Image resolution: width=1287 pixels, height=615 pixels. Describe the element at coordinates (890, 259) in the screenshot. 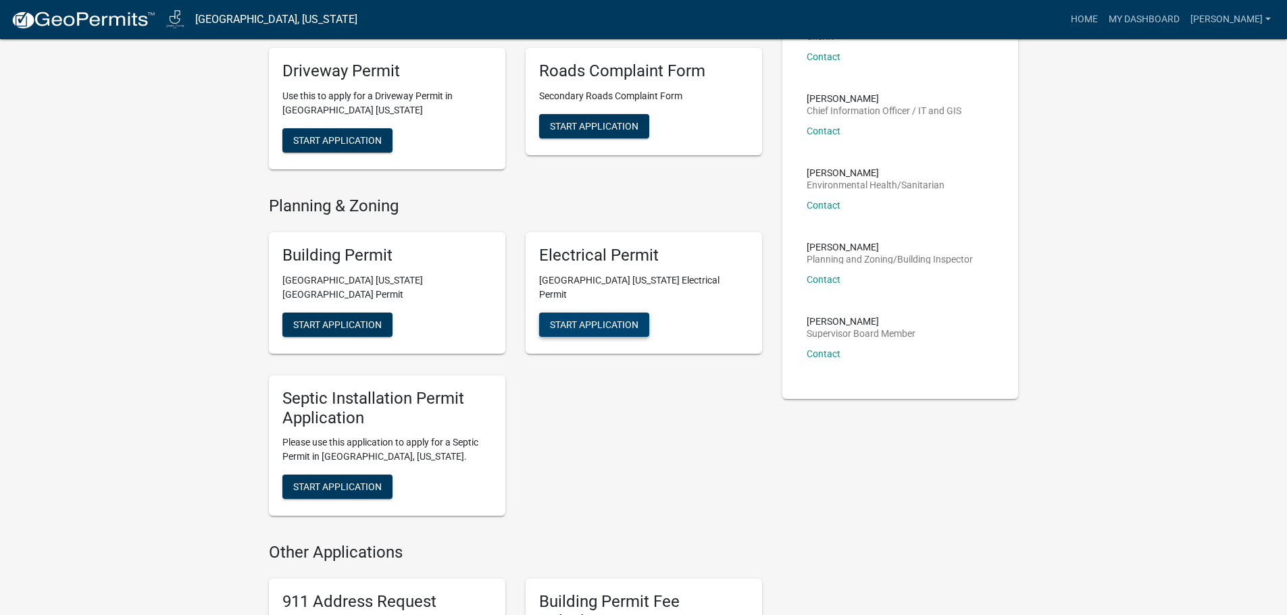

I see `p: Planning and Zoning/Building Inspector` at that location.